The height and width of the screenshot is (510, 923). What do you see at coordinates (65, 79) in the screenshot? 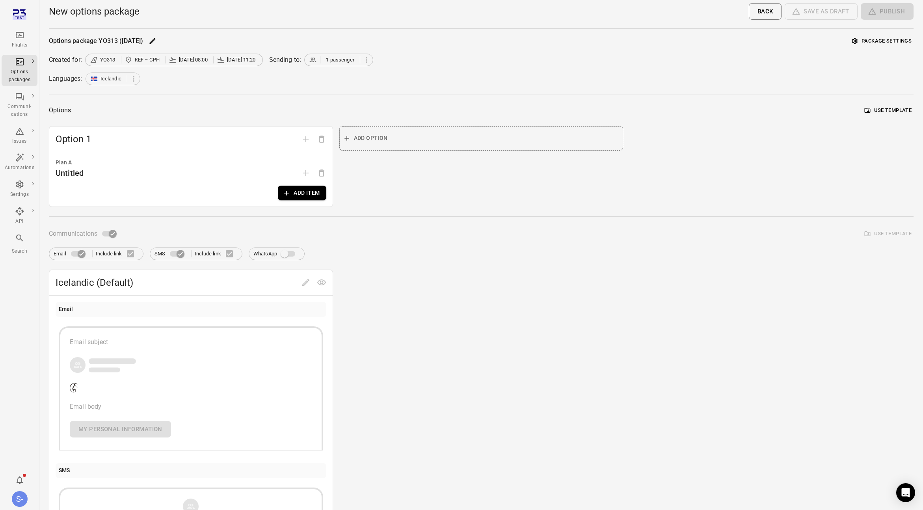
I see `div: Languages:` at bounding box center [65, 79].